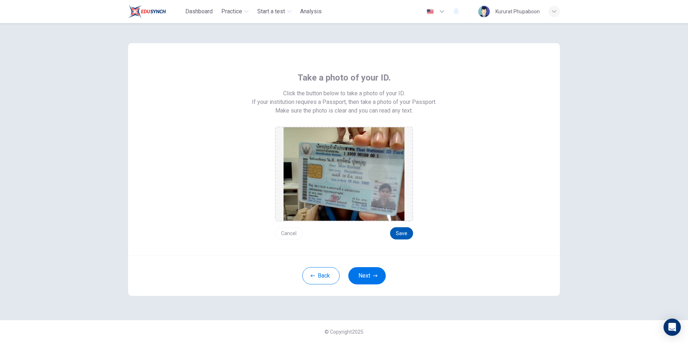 Image resolution: width=688 pixels, height=343 pixels. What do you see at coordinates (235, 12) in the screenshot?
I see `button: Practice` at bounding box center [235, 12].